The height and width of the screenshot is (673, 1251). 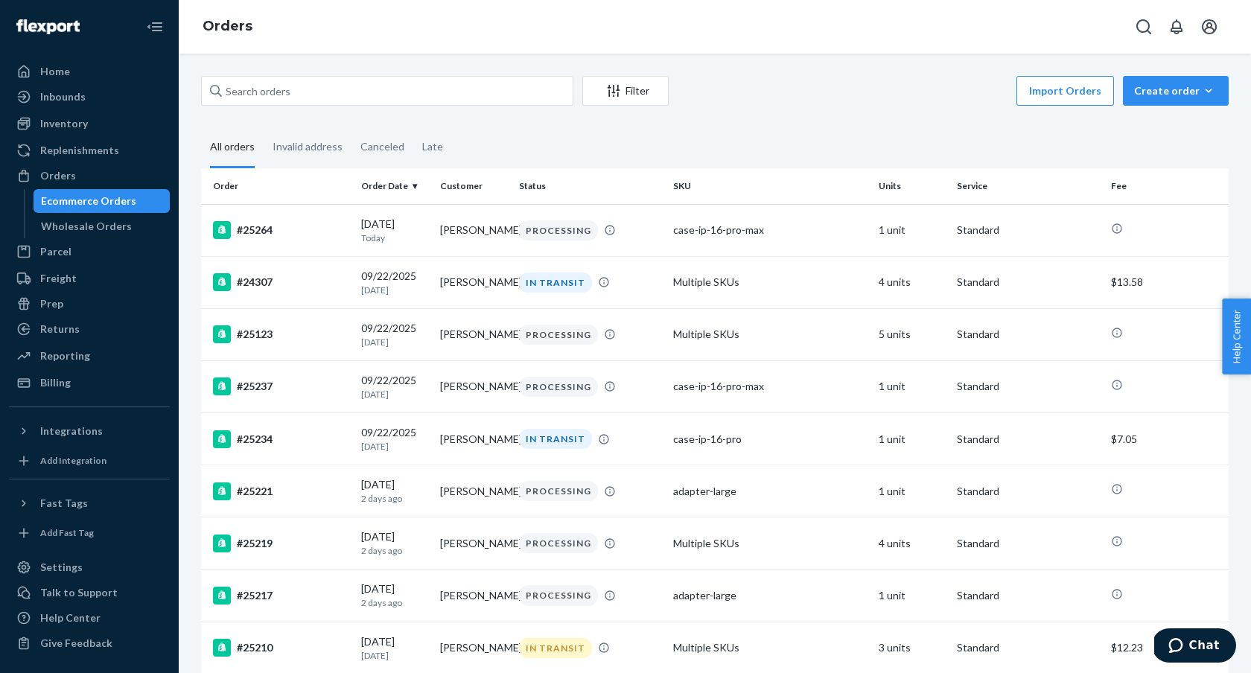 What do you see at coordinates (281, 439) in the screenshot?
I see `div: #25234` at bounding box center [281, 439].